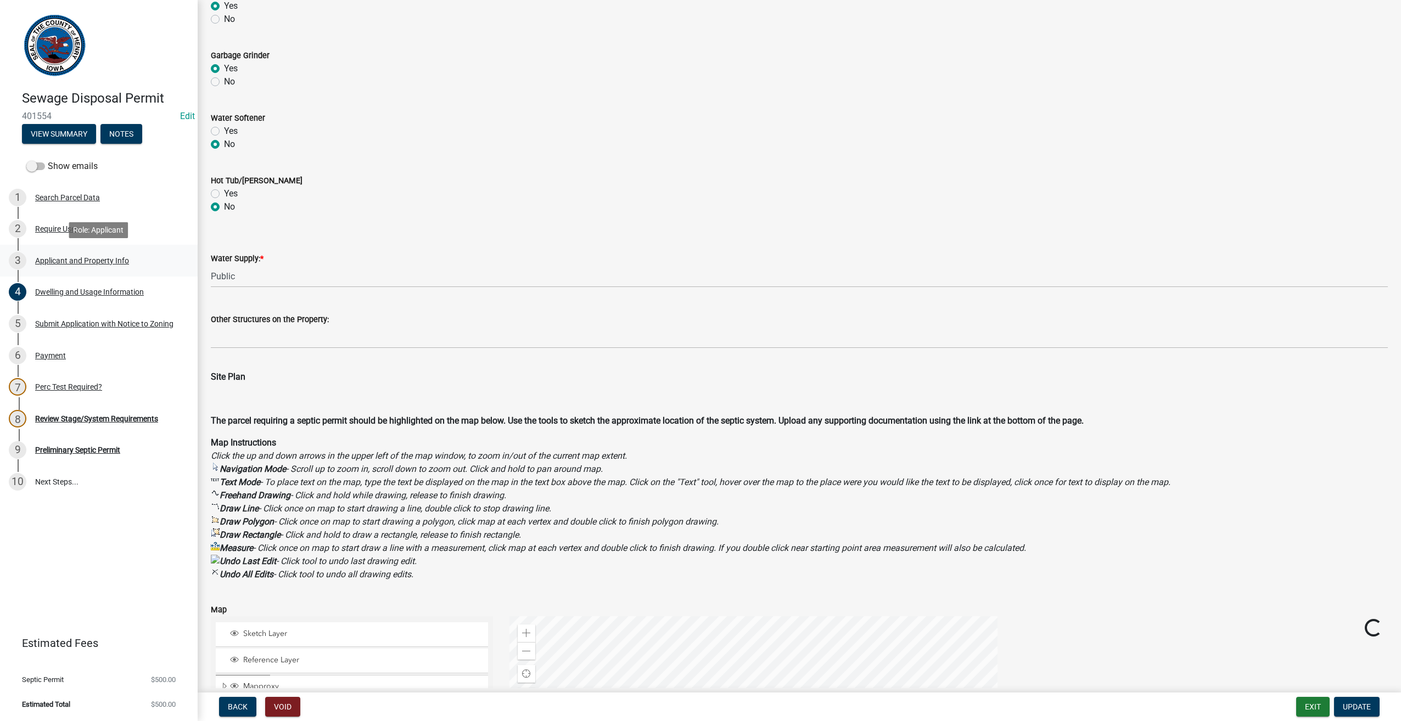  I want to click on img: SelectByRect-16-Enabled.gif, so click(215, 533).